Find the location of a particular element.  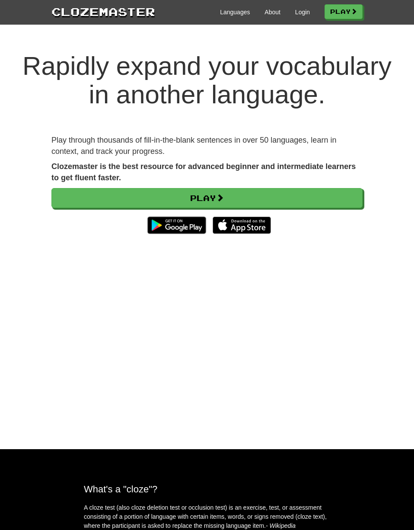

img: Get it on Google Play is located at coordinates (176, 225).